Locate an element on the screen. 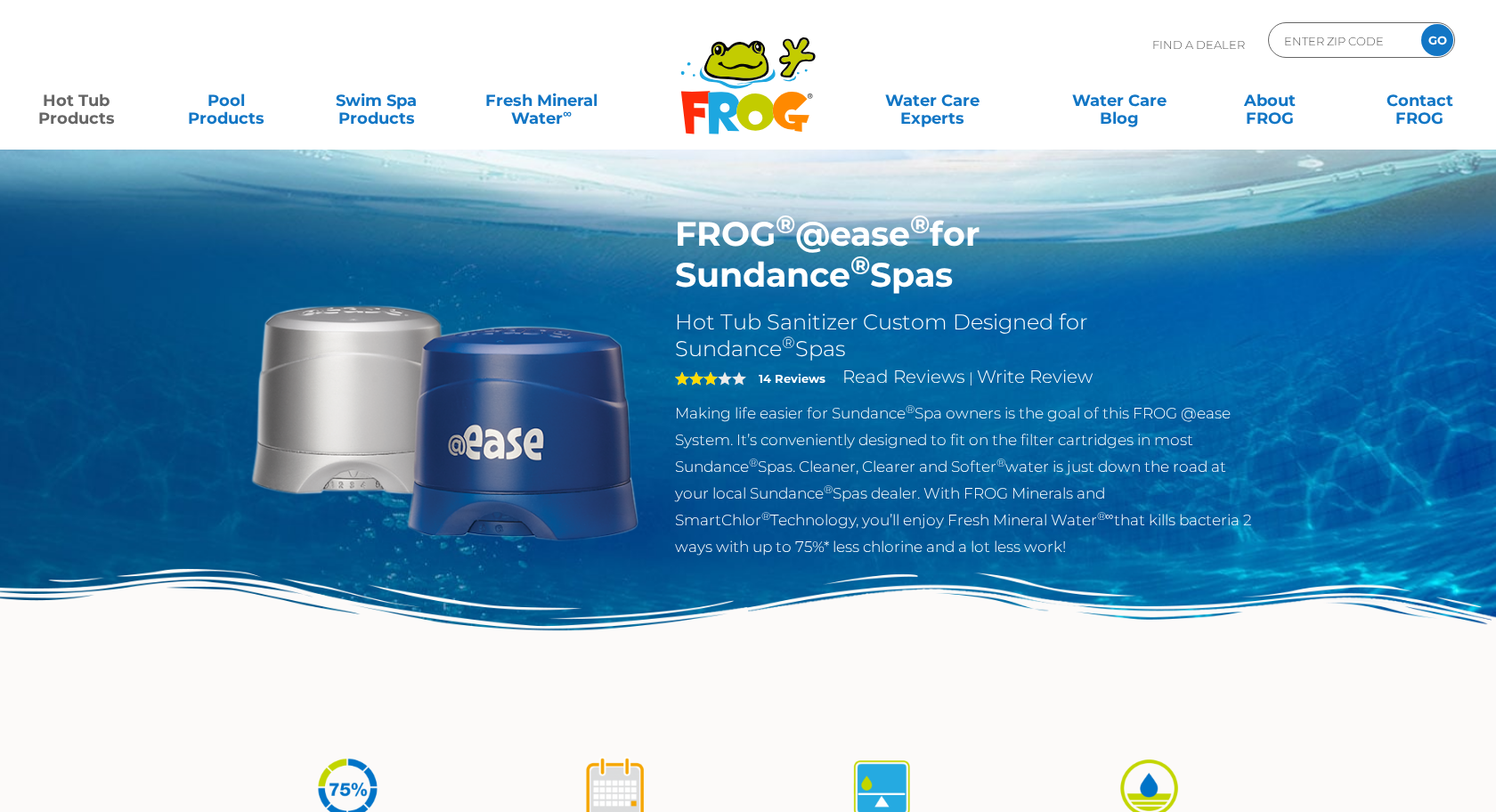 Image resolution: width=1496 pixels, height=812 pixels. strong: 14 Reviews is located at coordinates (792, 379).